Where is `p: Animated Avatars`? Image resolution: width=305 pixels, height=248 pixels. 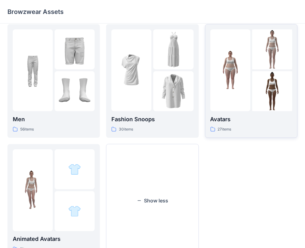 p: Animated Avatars is located at coordinates (54, 239).